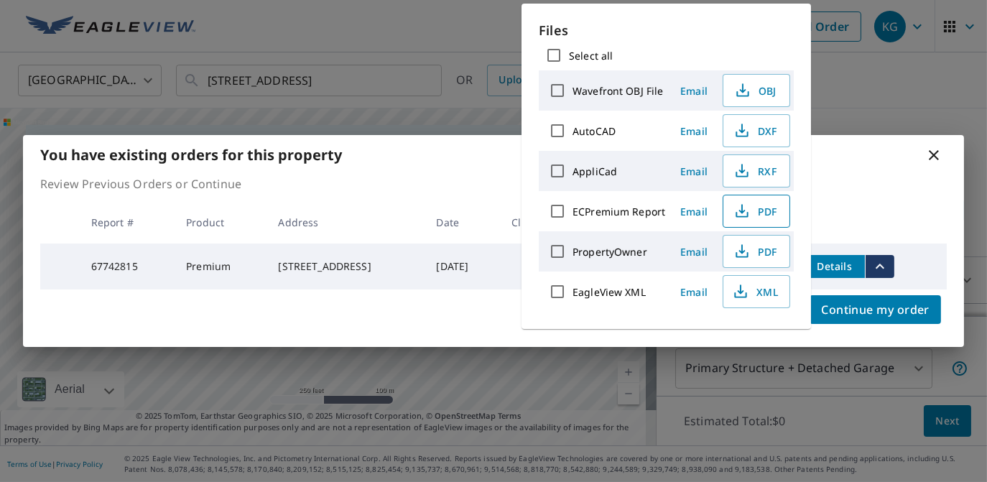  I want to click on button: RXF, so click(757, 171).